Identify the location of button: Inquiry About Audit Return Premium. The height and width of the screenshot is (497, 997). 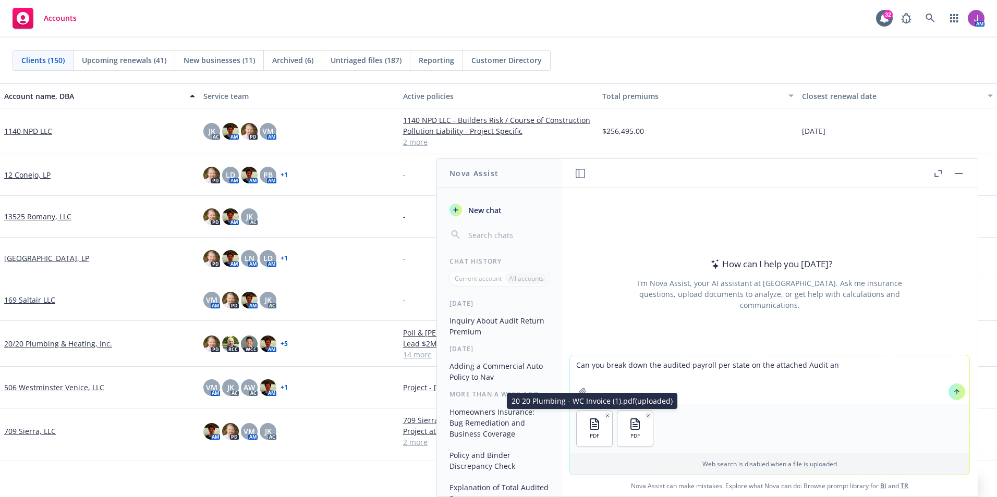
(499, 326).